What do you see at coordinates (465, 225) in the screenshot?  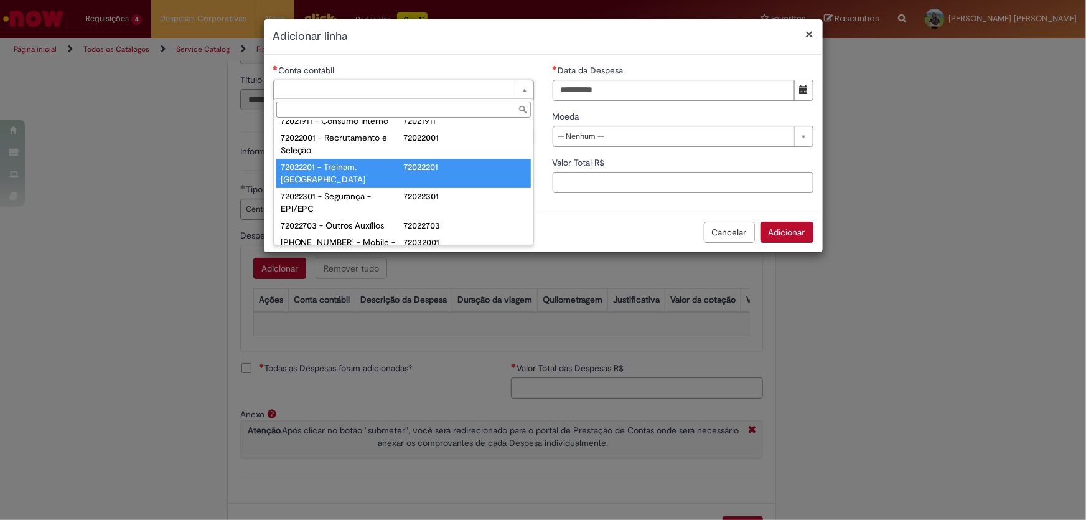 I see `div: 72022703` at bounding box center [465, 225].